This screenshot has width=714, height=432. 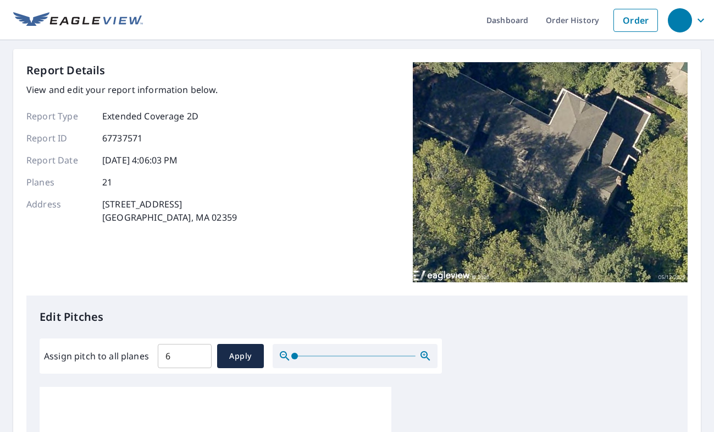 I want to click on p: Report ID, so click(x=59, y=138).